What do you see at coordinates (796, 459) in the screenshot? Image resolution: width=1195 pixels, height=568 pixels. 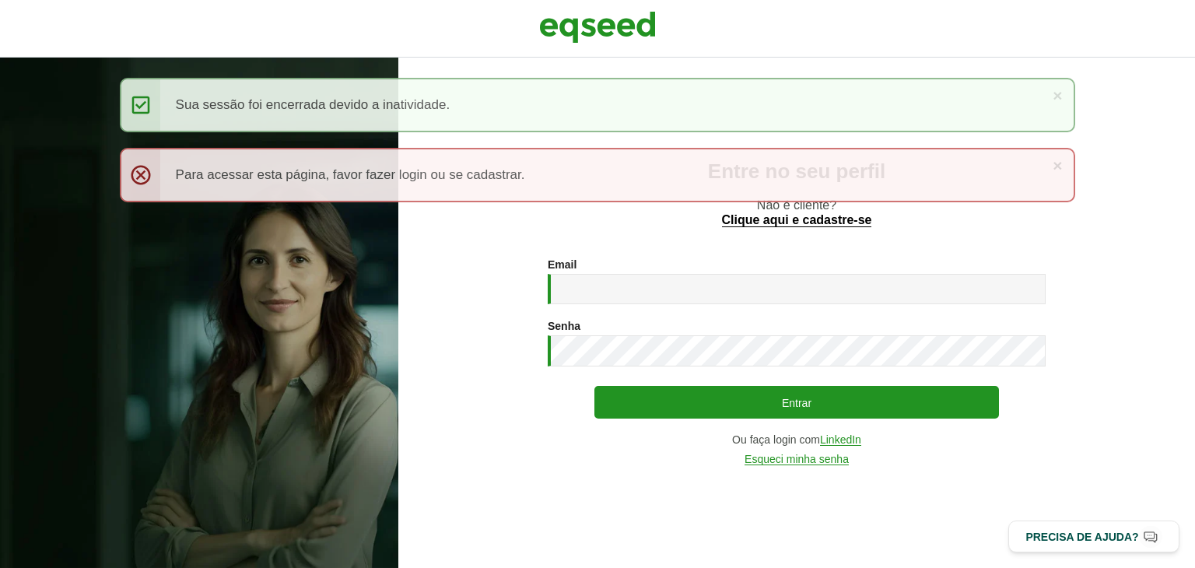 I see `a: Esqueci minha senha` at bounding box center [796, 459].